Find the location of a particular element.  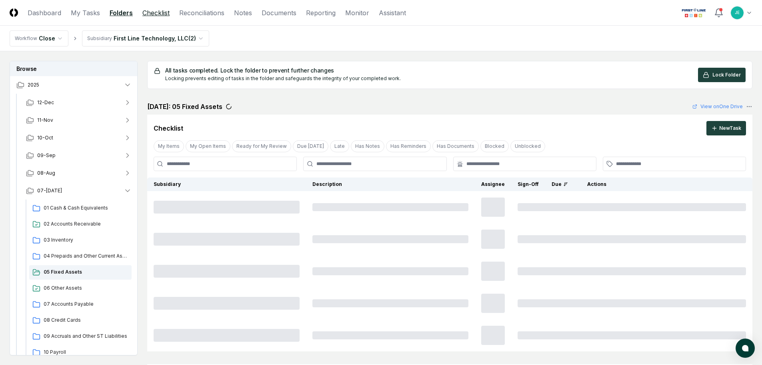

span: 04 Prepaids and Other Current Assets is located at coordinates (86, 256).